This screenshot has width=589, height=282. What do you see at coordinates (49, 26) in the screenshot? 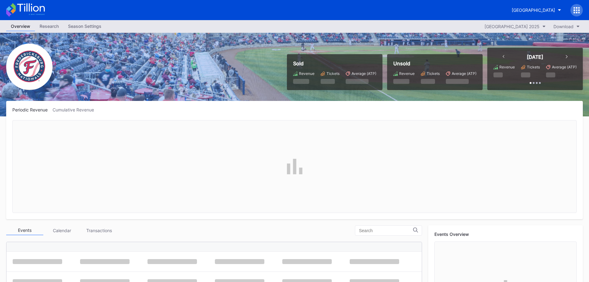
I see `a: Research` at bounding box center [49, 26].